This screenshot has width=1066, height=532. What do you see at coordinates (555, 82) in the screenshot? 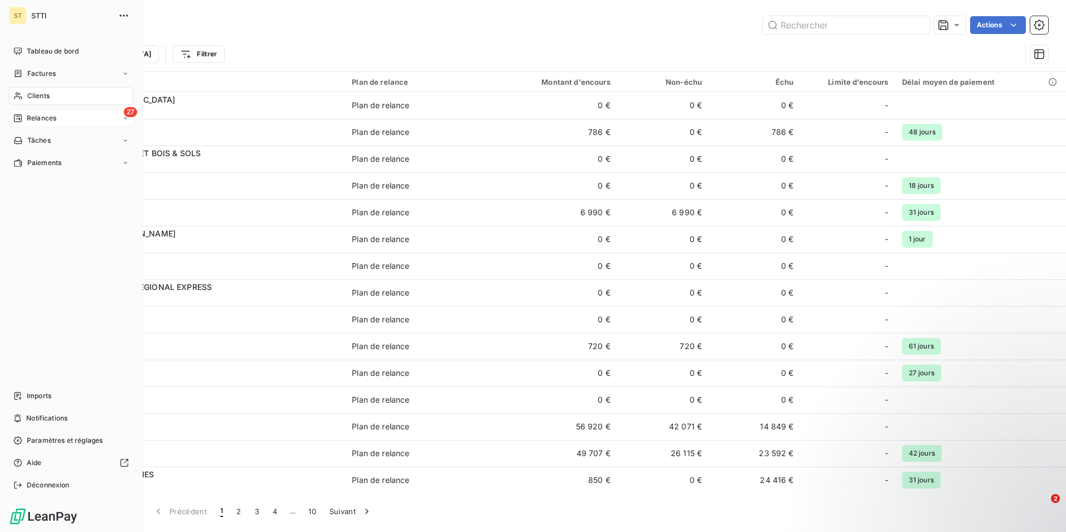
I see `div: Montant d'encours` at bounding box center [555, 82].